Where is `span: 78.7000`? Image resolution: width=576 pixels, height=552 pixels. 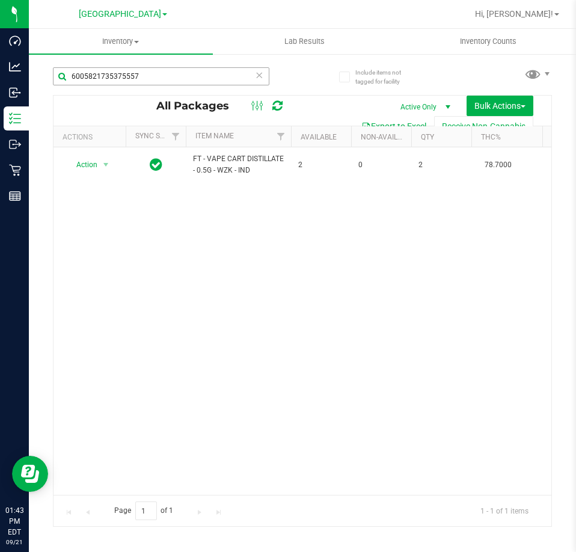
span: 78.7000 is located at coordinates (498, 165).